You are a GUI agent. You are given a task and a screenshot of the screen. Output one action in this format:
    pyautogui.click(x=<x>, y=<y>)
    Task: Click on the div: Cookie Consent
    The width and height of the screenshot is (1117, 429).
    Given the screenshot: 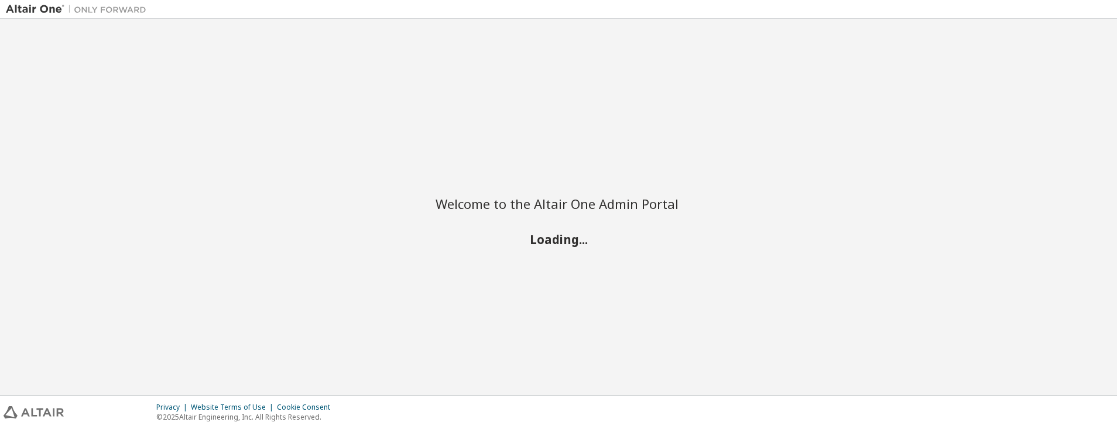 What is the action you would take?
    pyautogui.click(x=307, y=407)
    